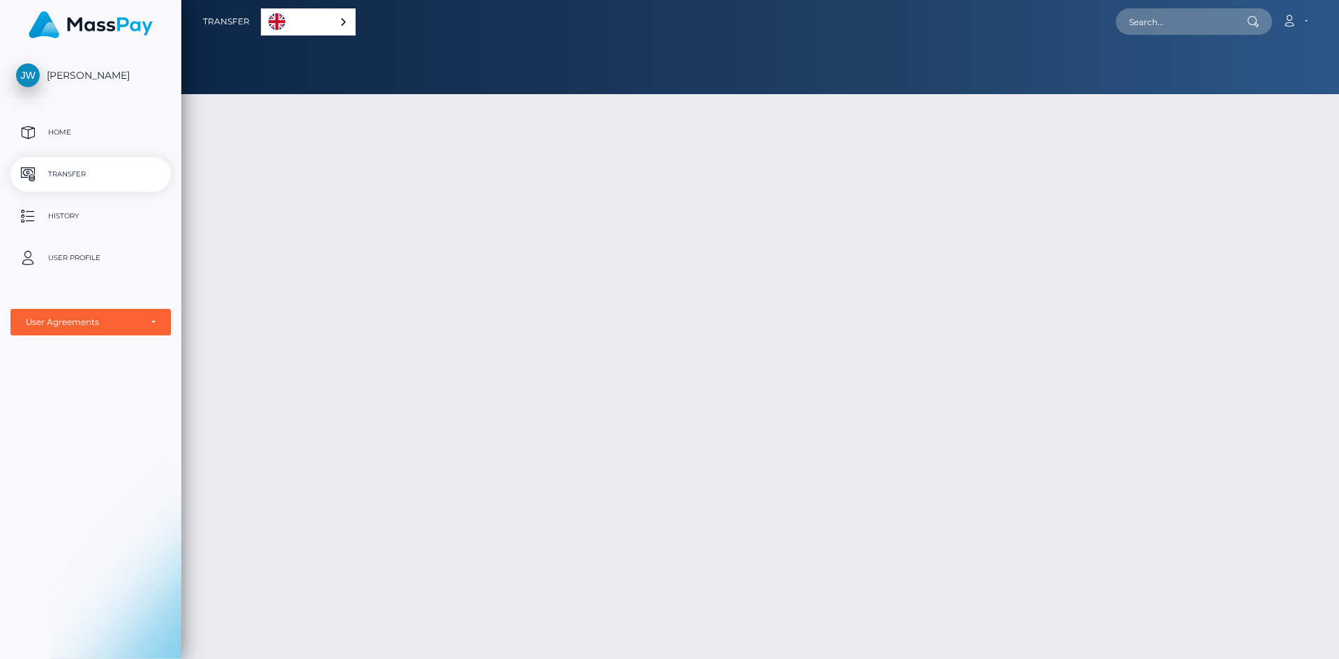 The image size is (1339, 659). What do you see at coordinates (83, 322) in the screenshot?
I see `div: User Agreements` at bounding box center [83, 322].